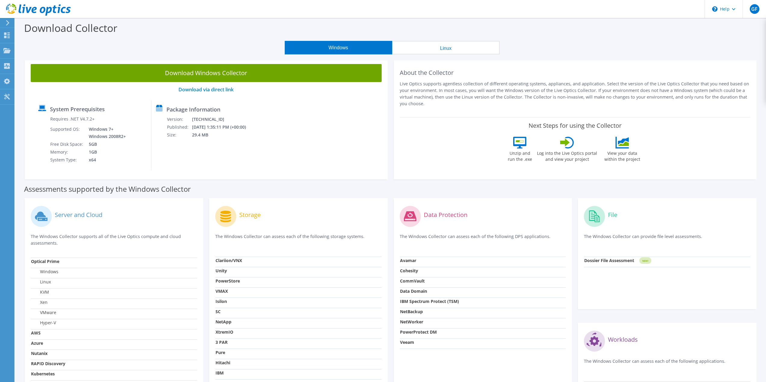  I want to click on h2: About the Collector, so click(575, 73).